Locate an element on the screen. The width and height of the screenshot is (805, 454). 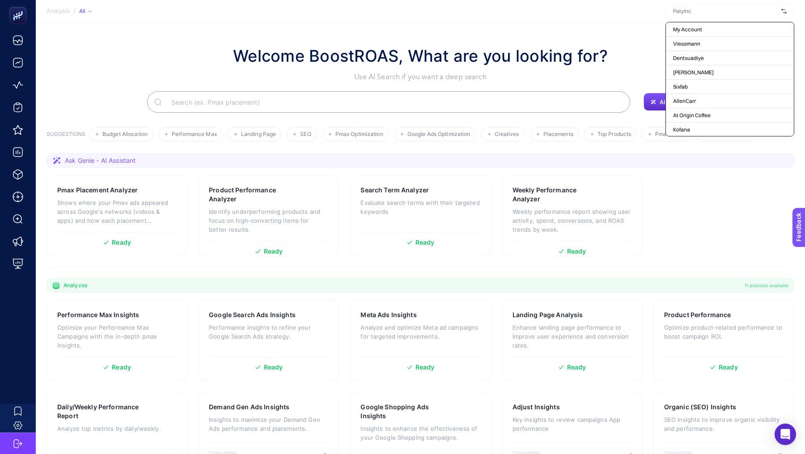
button: AI Search is located at coordinates (669, 102).